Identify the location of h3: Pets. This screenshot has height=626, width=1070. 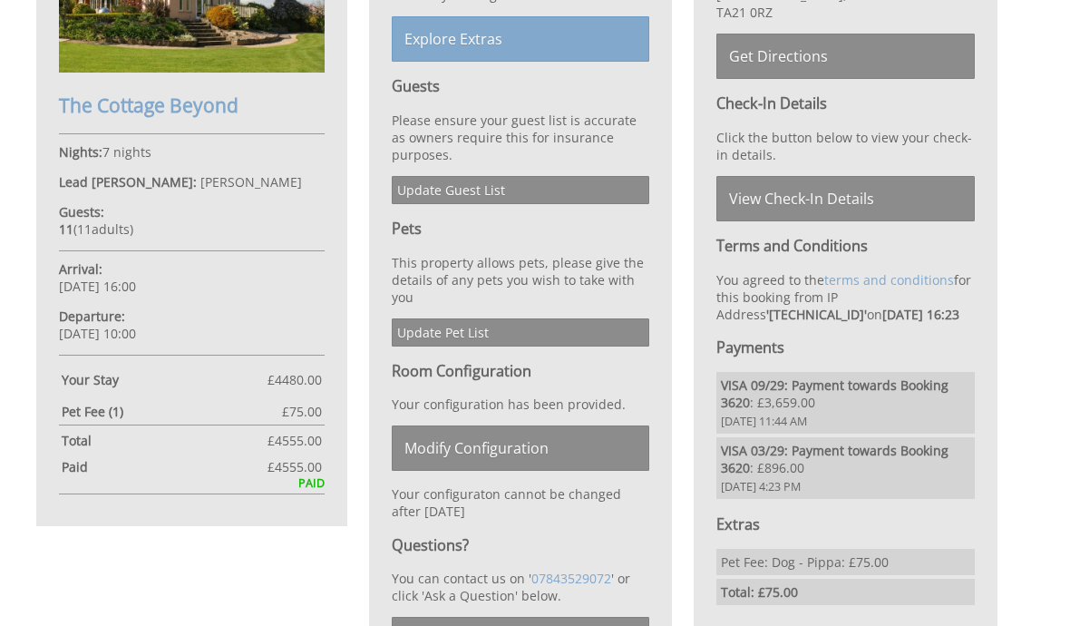
(521, 229).